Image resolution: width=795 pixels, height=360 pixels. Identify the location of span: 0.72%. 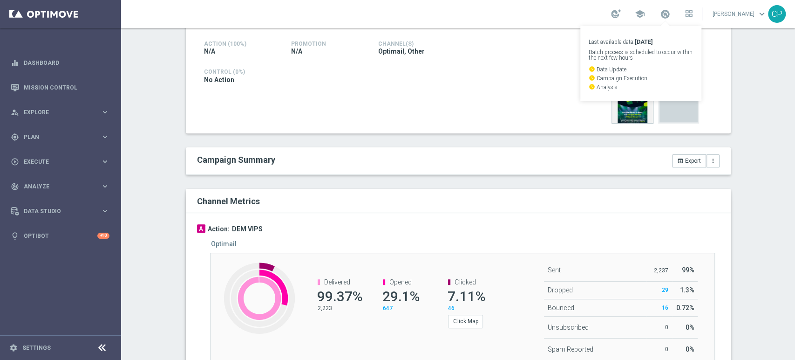
(685, 307).